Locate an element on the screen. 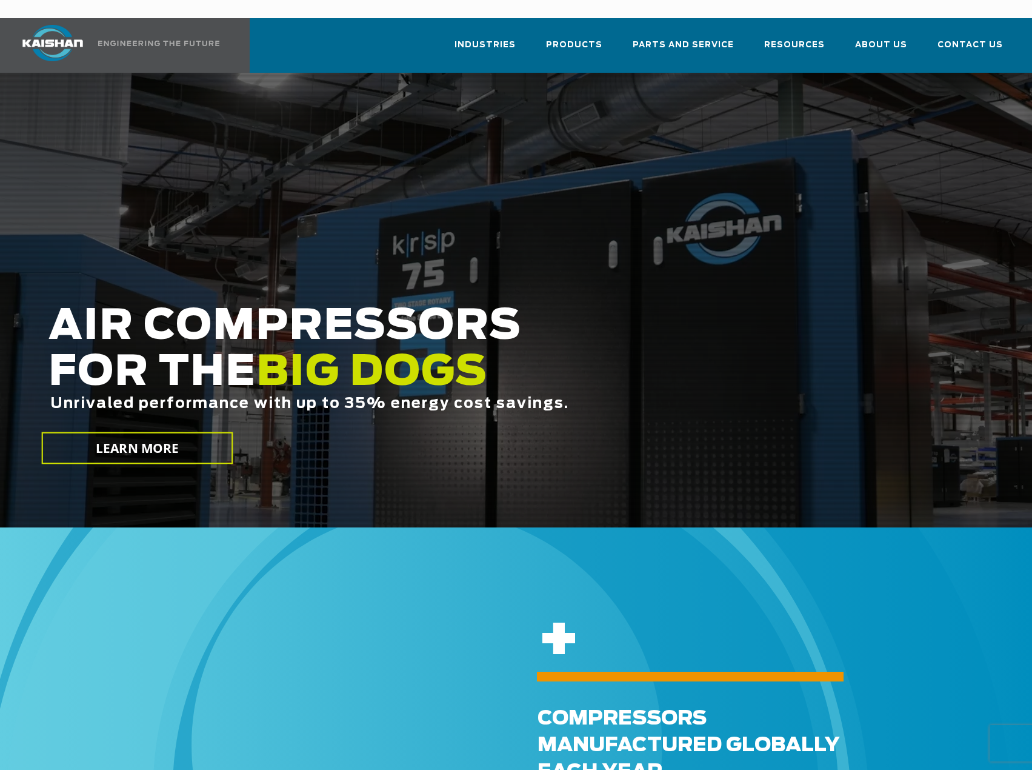 This screenshot has width=1032, height=770. a: LEARN MORE is located at coordinates (138, 448).